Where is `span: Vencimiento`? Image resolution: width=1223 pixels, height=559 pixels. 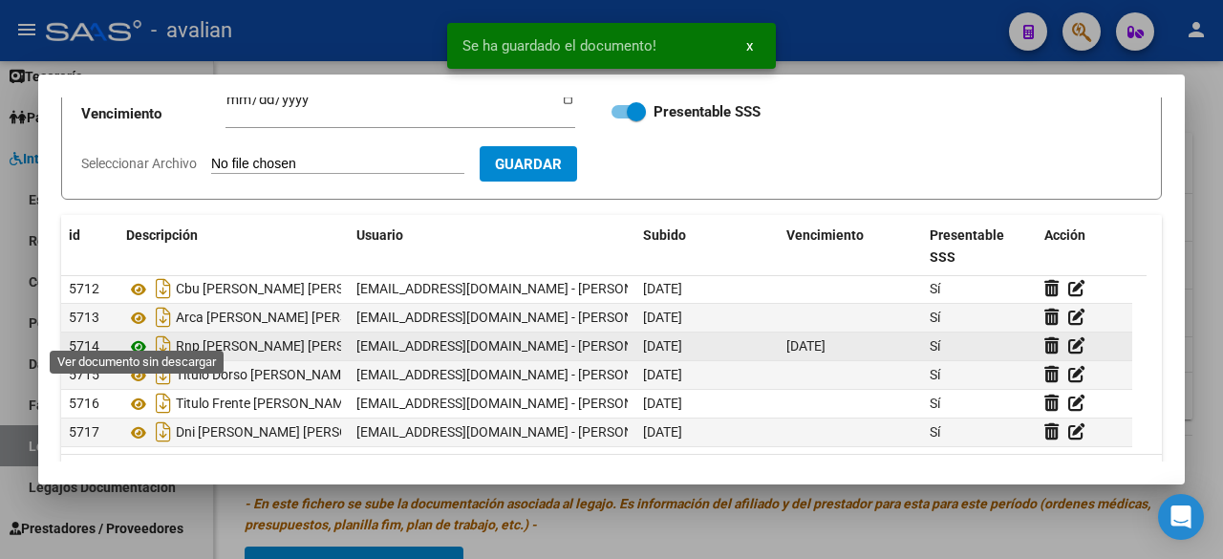 span: Vencimiento is located at coordinates (824, 235).